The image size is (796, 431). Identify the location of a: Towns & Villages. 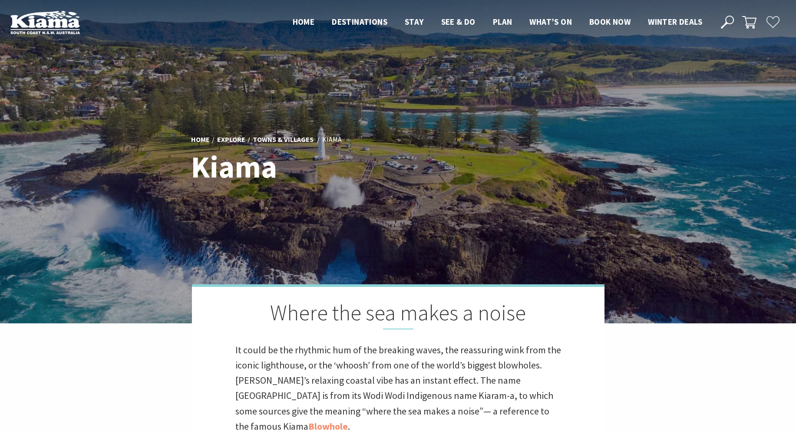
(283, 140).